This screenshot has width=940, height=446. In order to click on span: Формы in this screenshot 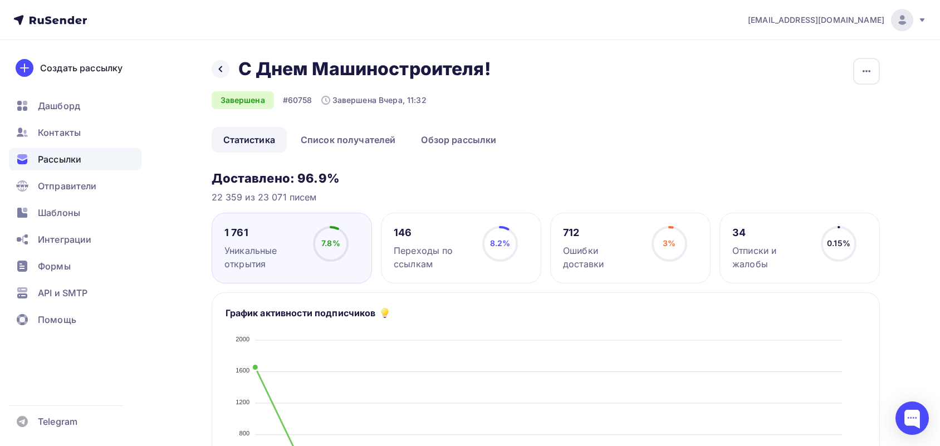, I will do `click(54, 266)`.